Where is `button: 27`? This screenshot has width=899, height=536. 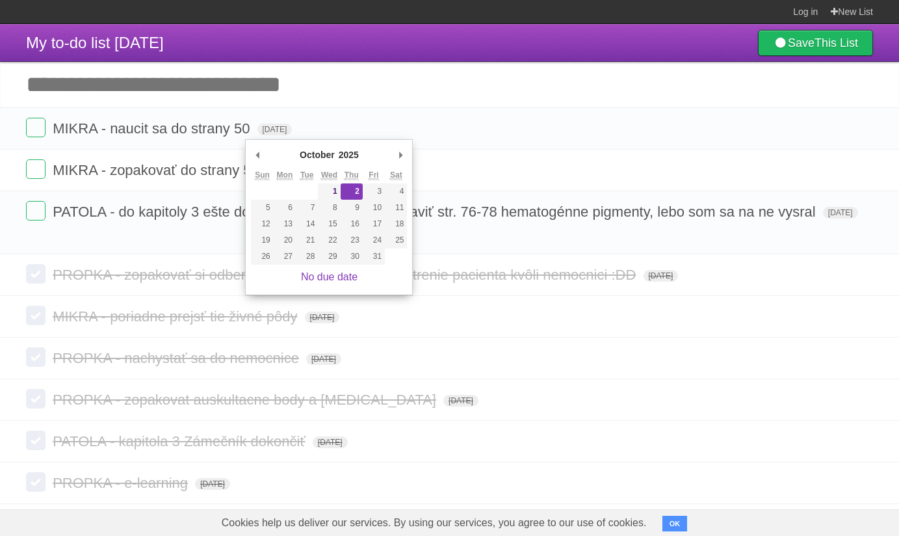
button: 27 is located at coordinates (285, 256).